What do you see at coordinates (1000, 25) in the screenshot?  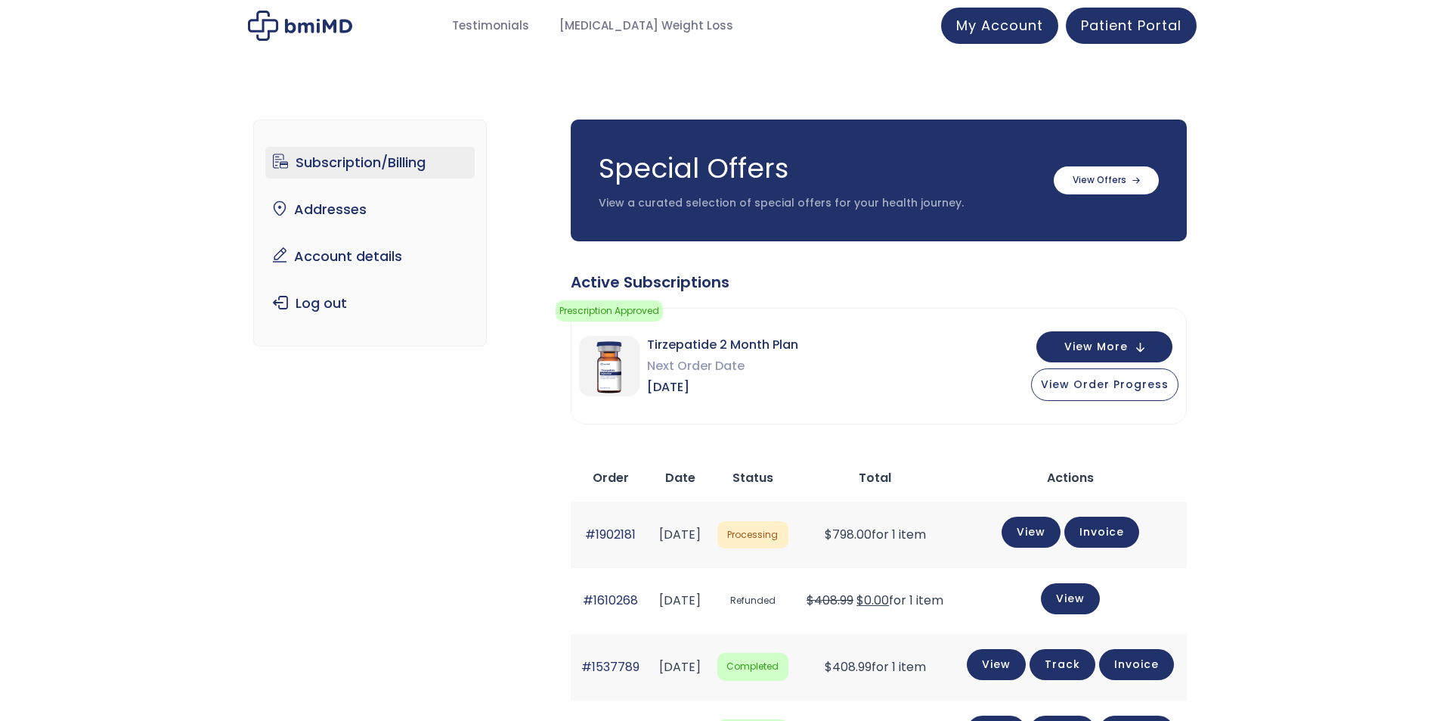 I see `span: My Account` at bounding box center [1000, 25].